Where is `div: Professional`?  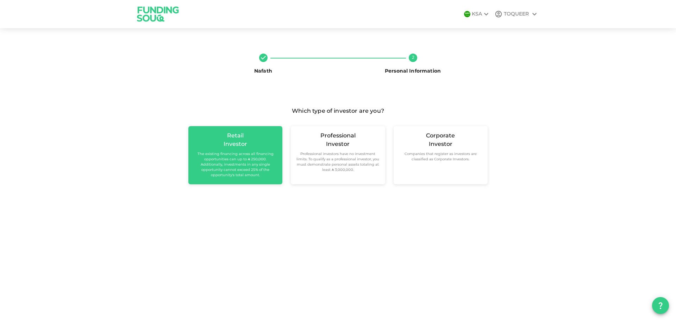
div: Professional is located at coordinates (338, 136).